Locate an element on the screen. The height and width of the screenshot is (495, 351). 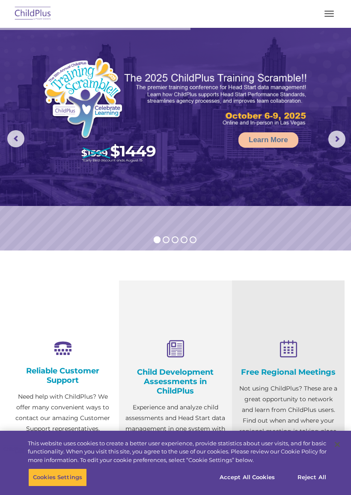
button: Cookies Settings is located at coordinates (57, 478).